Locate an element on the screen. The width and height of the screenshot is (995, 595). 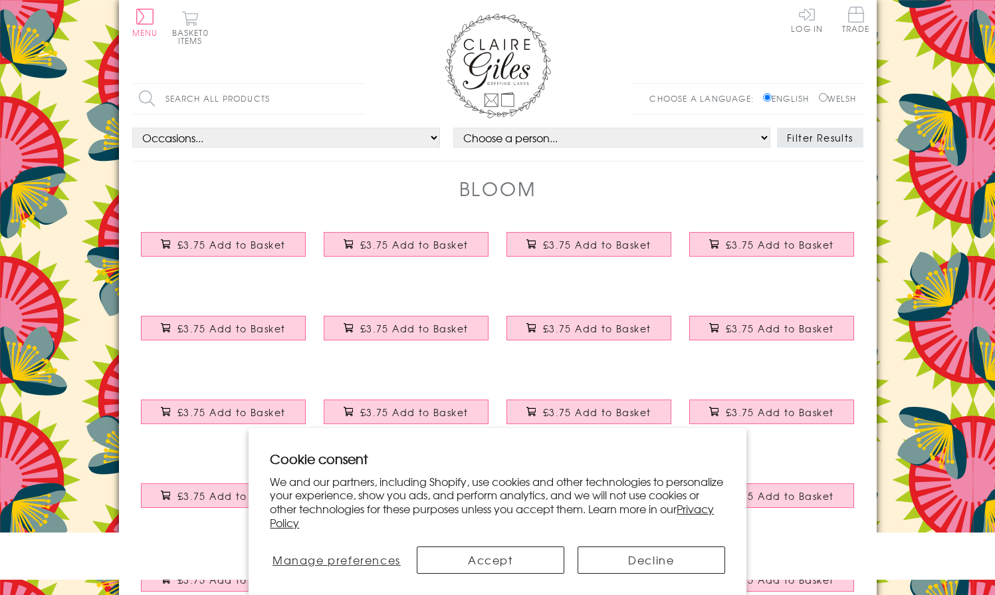
a: Easter Greeting Card, Butterflies & Eggs, Embellished with a colourful tassel £3.75 Add to Basket is located at coordinates (772, 418).